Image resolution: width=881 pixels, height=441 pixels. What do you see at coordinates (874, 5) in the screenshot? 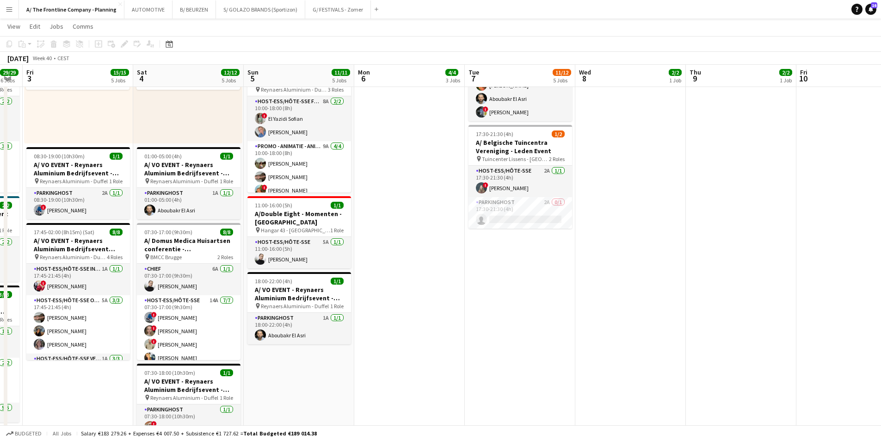
I see `span: 16` at bounding box center [874, 5].